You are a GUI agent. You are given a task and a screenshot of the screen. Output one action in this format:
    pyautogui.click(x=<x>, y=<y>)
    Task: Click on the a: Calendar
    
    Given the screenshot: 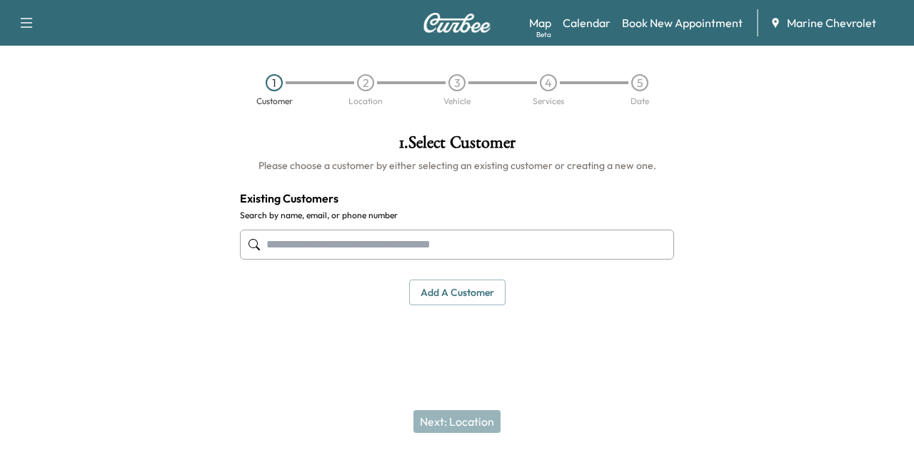 What is the action you would take?
    pyautogui.click(x=586, y=23)
    